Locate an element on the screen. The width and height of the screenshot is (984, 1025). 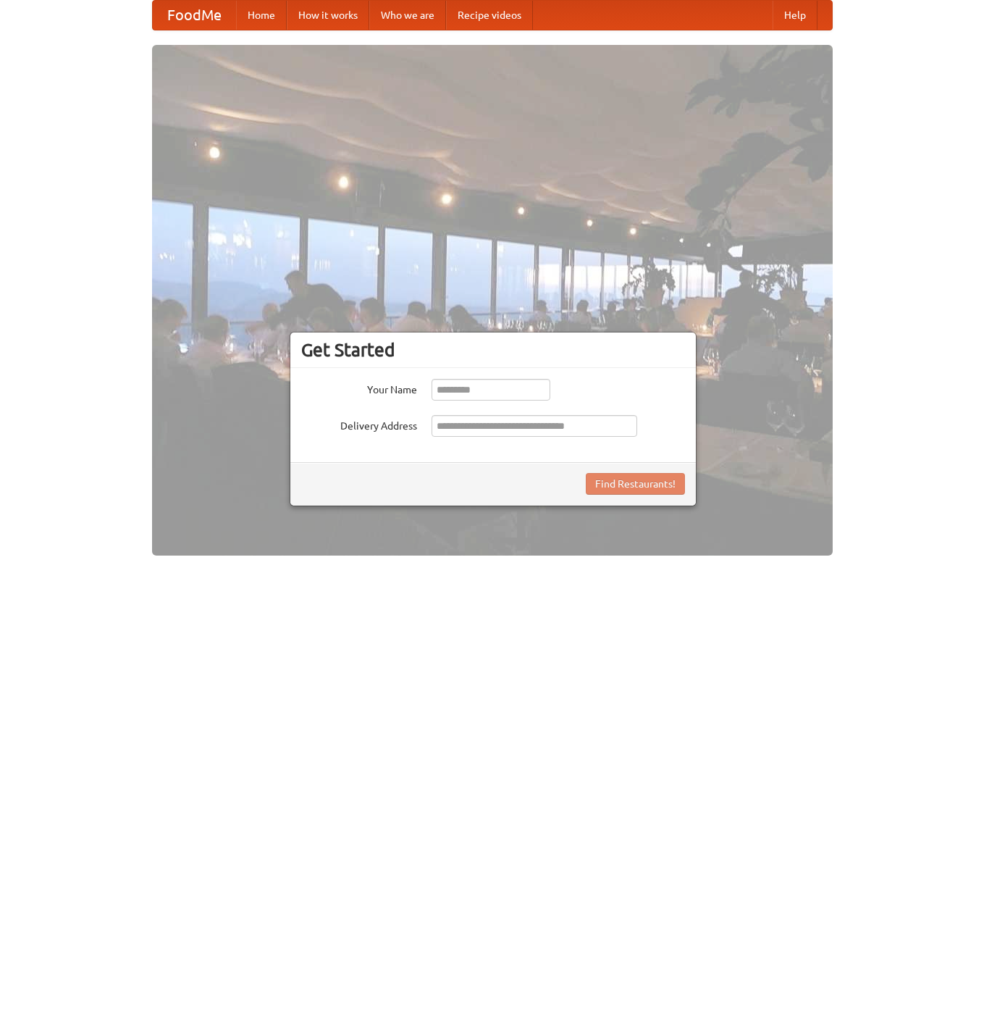
button: Find Restaurants! is located at coordinates (635, 484).